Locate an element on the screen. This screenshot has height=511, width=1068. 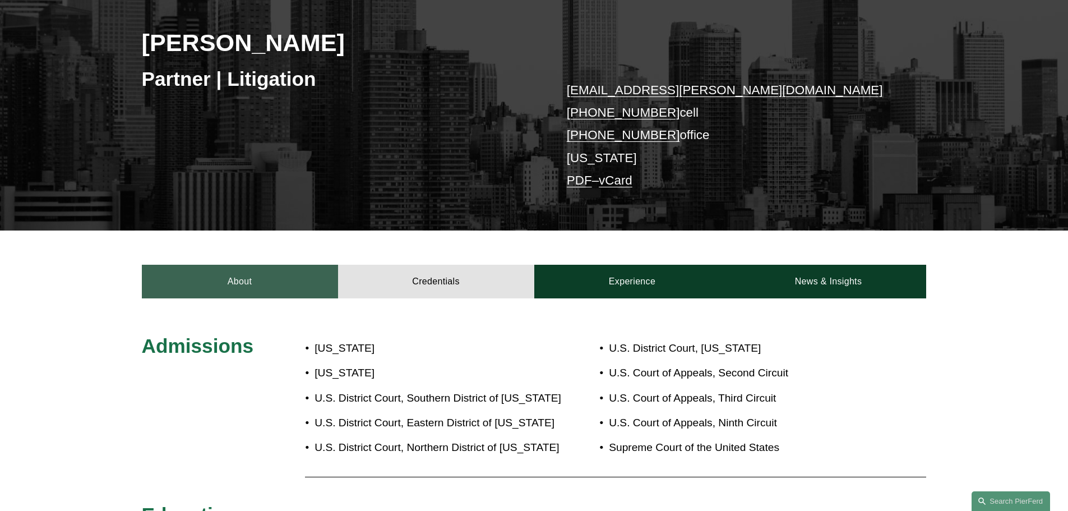
a: PDF is located at coordinates (579, 180).